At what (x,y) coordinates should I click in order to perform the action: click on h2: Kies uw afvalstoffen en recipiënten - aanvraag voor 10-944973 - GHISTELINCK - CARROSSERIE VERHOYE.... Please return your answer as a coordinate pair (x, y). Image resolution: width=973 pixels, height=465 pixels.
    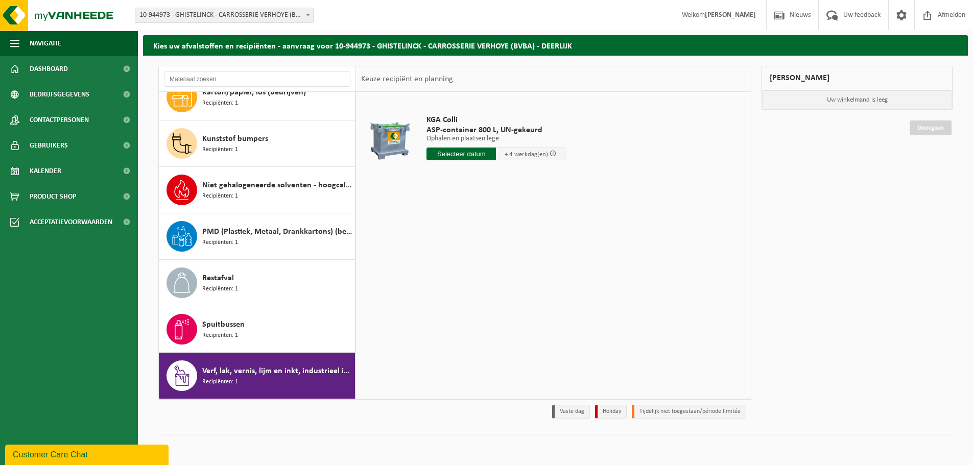
    Looking at the image, I should click on (555, 45).